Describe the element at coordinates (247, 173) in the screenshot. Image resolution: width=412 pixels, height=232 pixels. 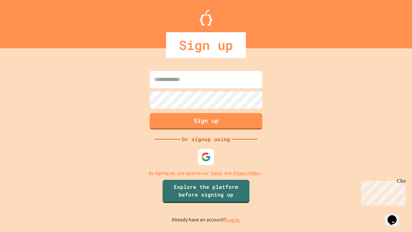
I see `a: Privacy Policy` at that location.